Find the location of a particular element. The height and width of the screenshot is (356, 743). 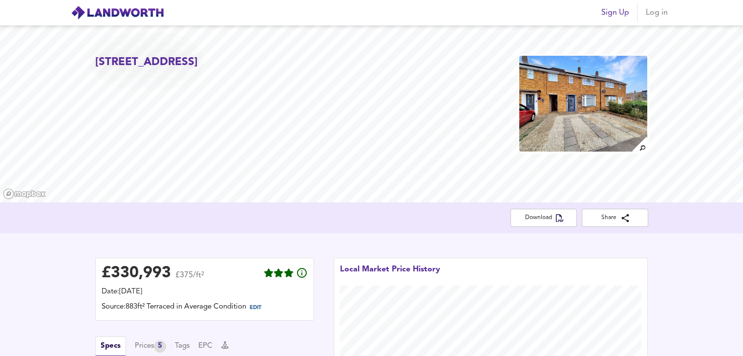

button: Log in is located at coordinates (657, 13).